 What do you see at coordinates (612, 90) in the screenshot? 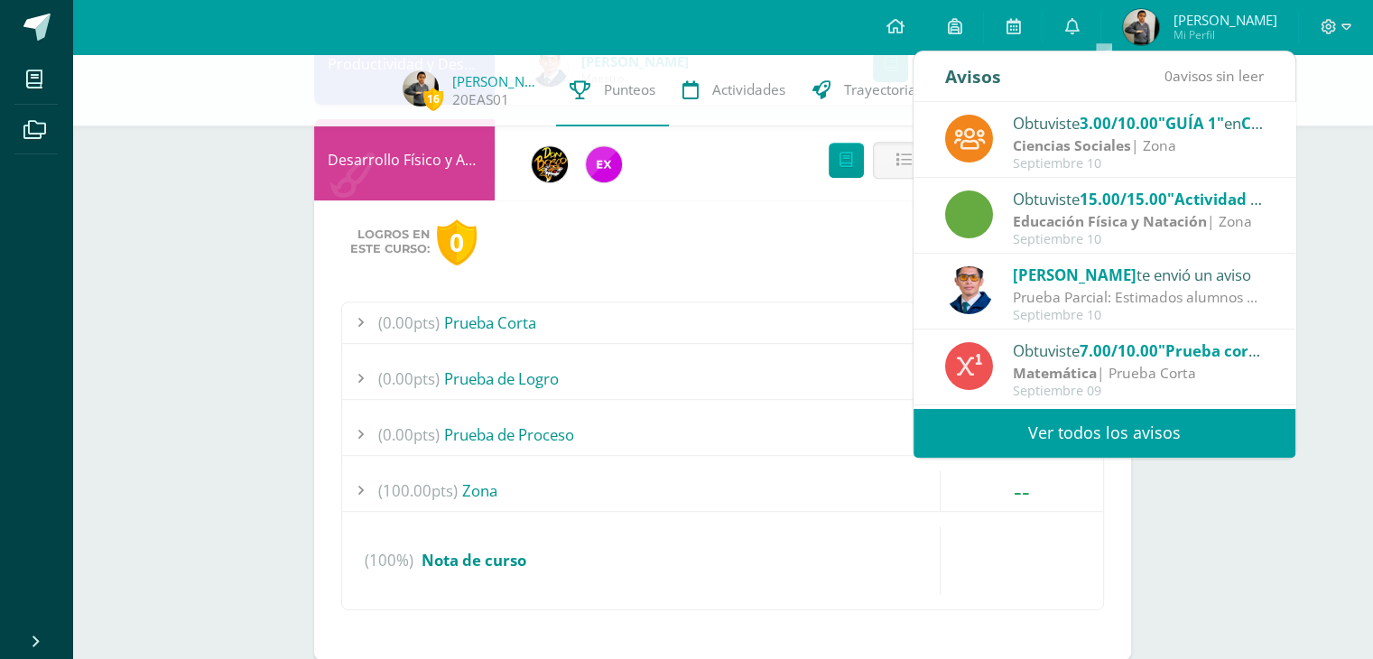
I see `a: Punteos` at bounding box center [612, 90].